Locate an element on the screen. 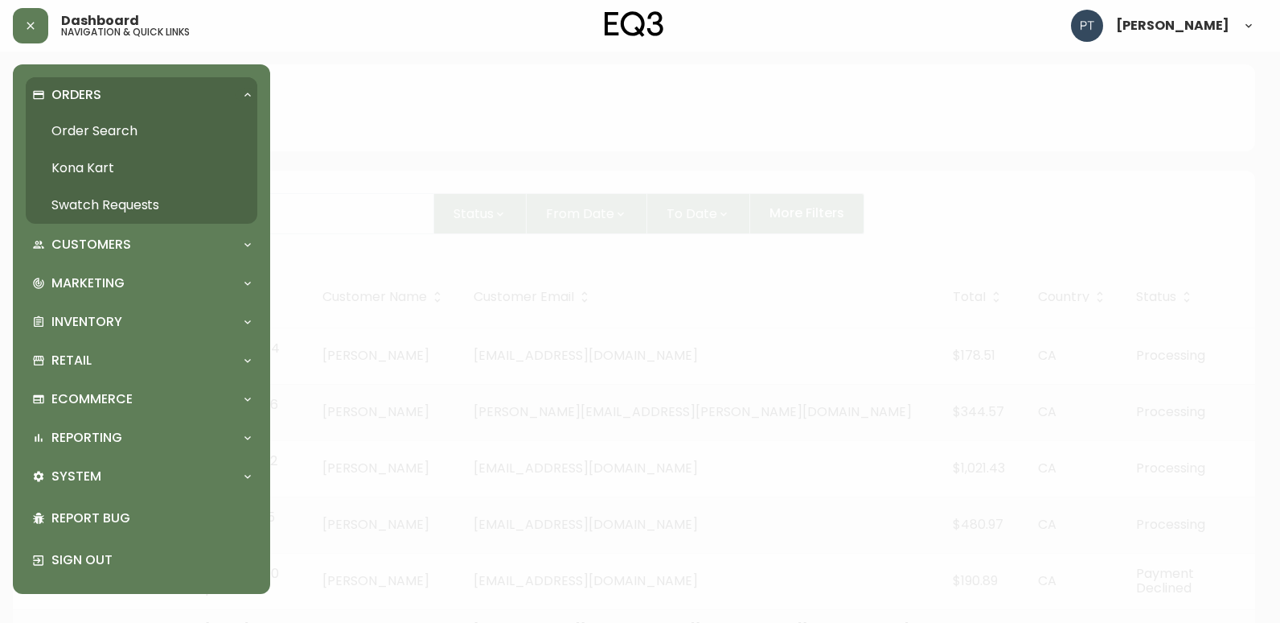 The image size is (1280, 623). a: Order Search is located at coordinates (142, 131).